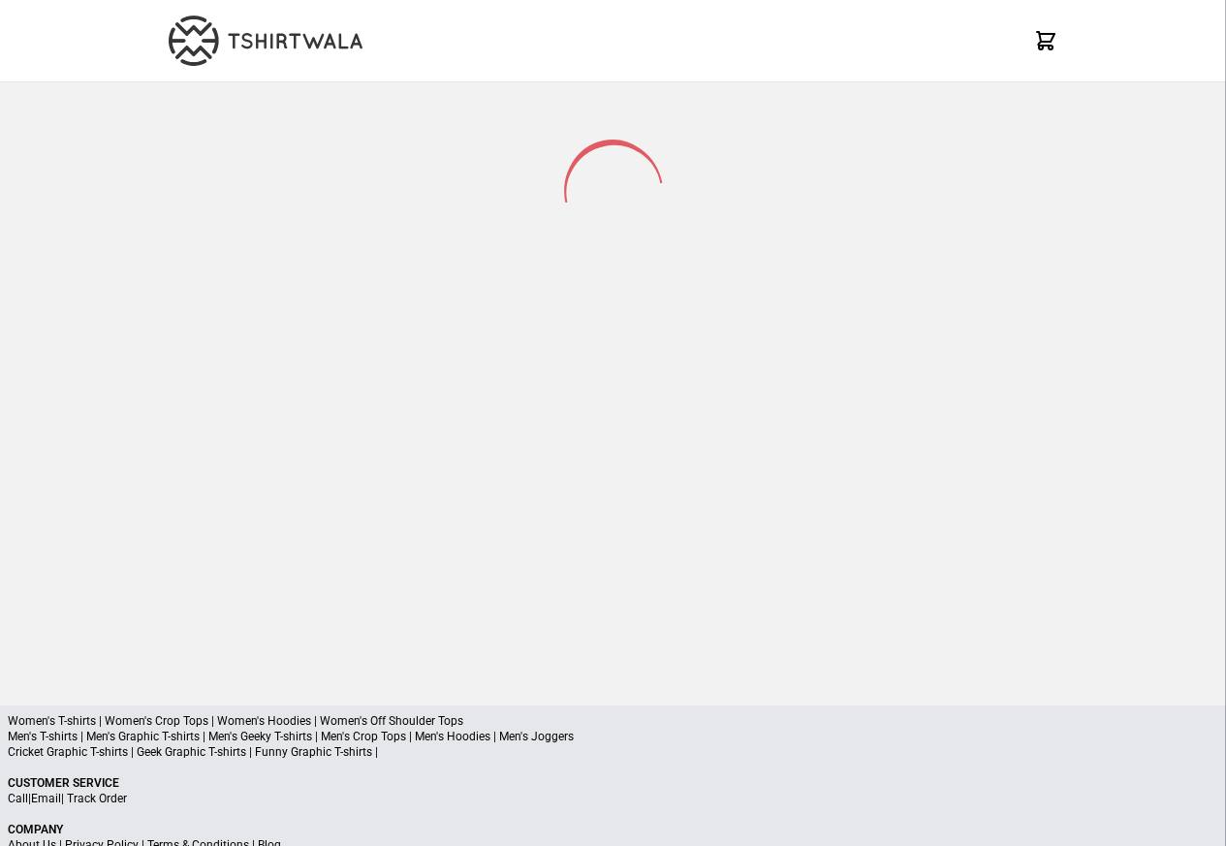 This screenshot has height=846, width=1226. I want to click on p: Men's T-shirts | Men's Graphic T-shirts | Men's Geeky T-shirts | Men's Crop Tops | Men's Hoodies ..., so click(612, 737).